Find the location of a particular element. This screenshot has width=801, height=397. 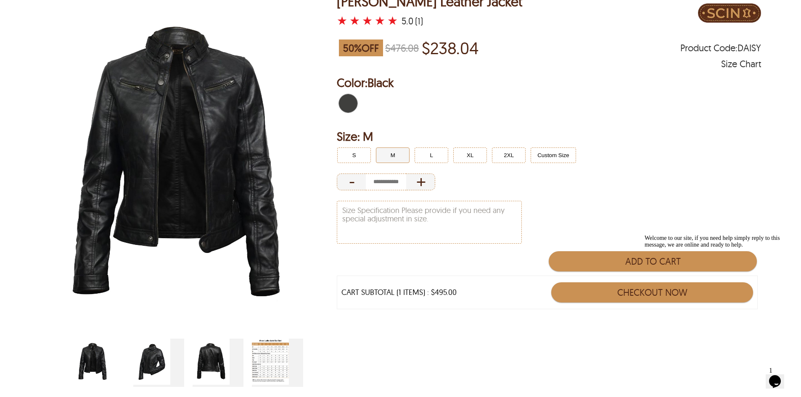

label: 1 rating is located at coordinates (342, 21).